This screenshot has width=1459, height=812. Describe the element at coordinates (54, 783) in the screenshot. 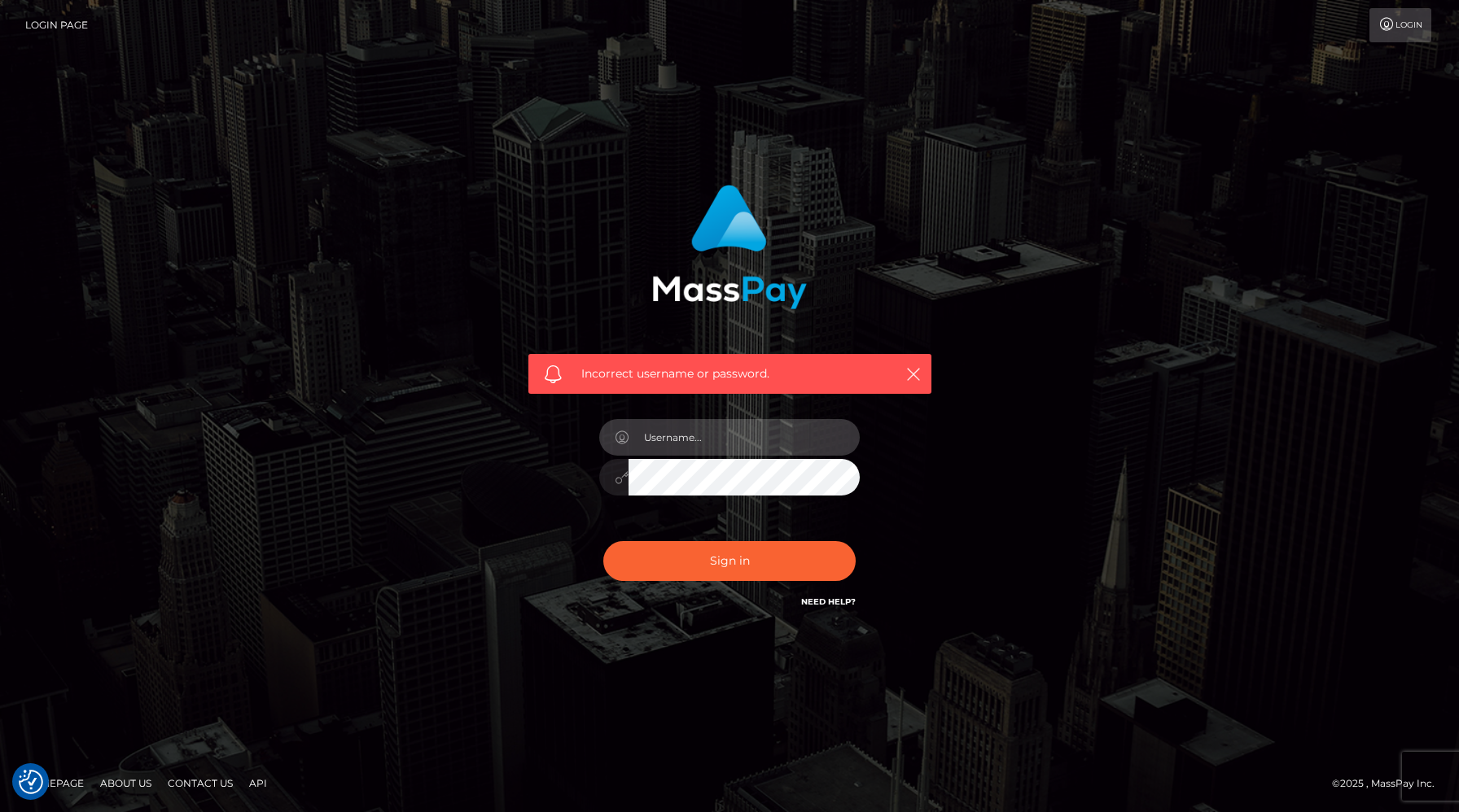

I see `a: Homepage` at that location.